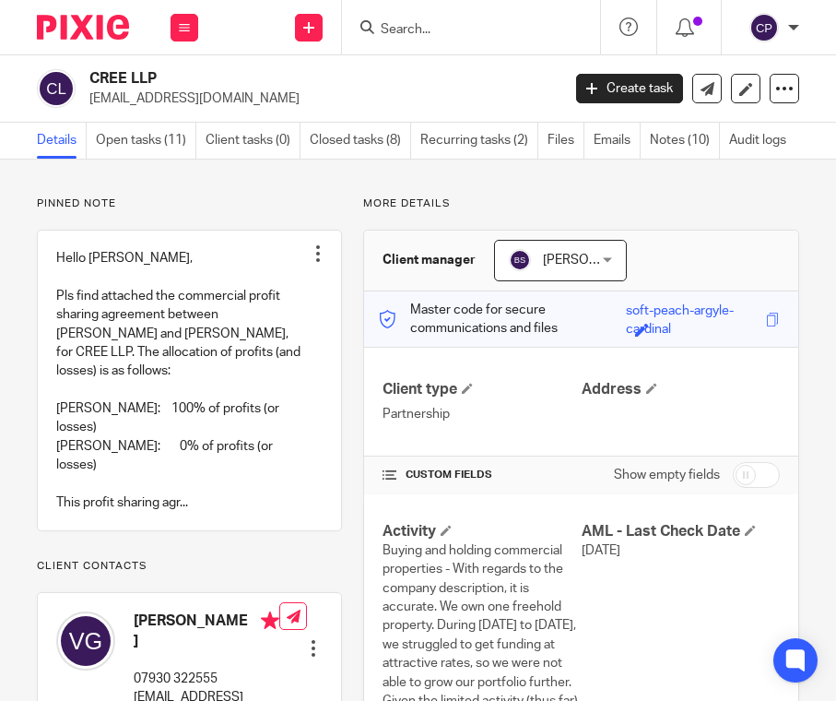 This screenshot has width=836, height=701. I want to click on h4: CUSTOM FIELDS, so click(481, 475).